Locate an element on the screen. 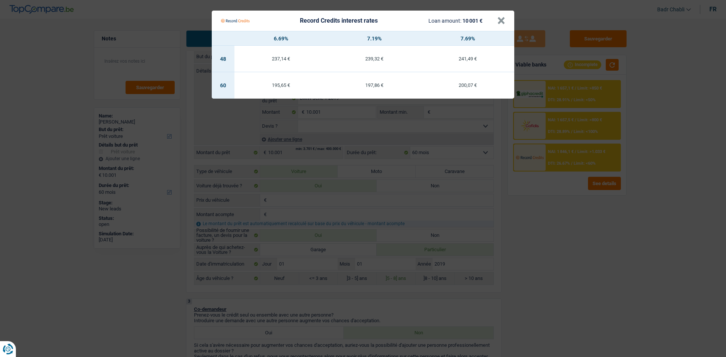 Image resolution: width=726 pixels, height=357 pixels. th: 7.69% is located at coordinates (467, 39).